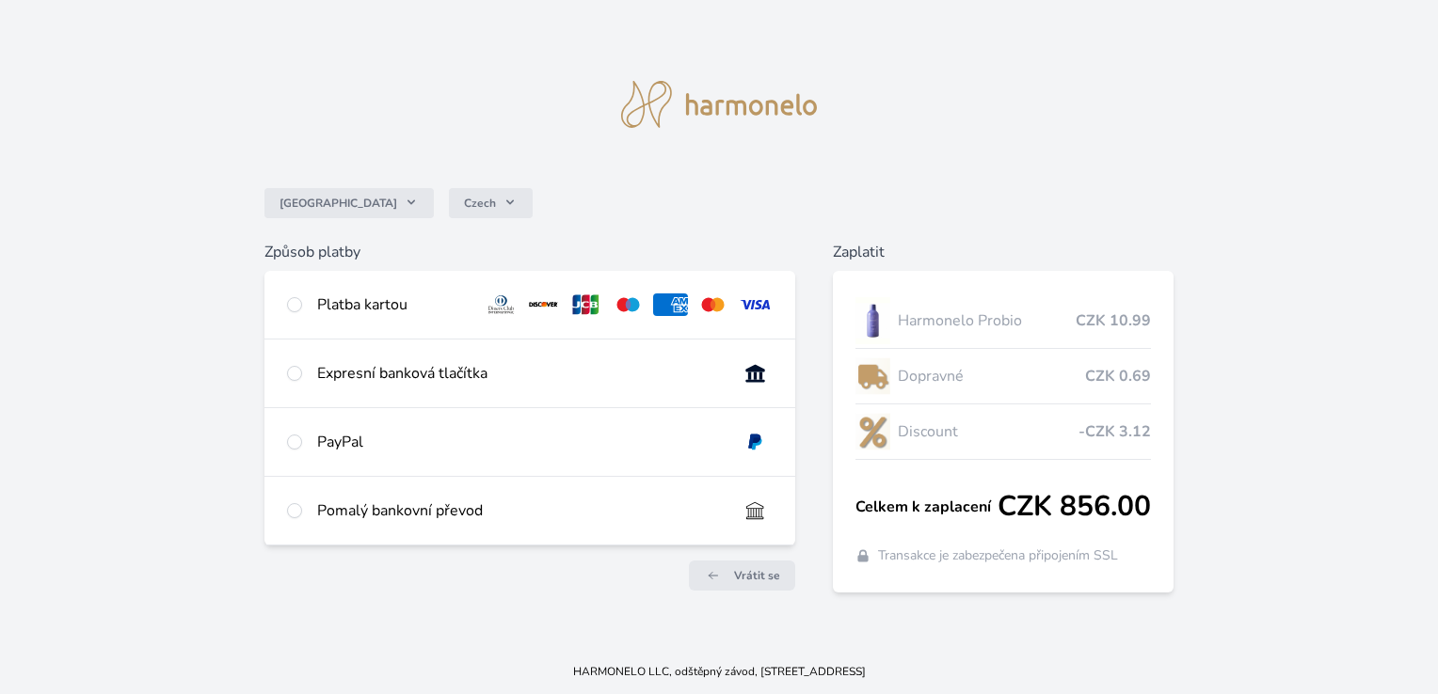 This screenshot has width=1438, height=694. What do you see at coordinates (1114, 432) in the screenshot?
I see `span: -CZK 3.12` at bounding box center [1114, 432].